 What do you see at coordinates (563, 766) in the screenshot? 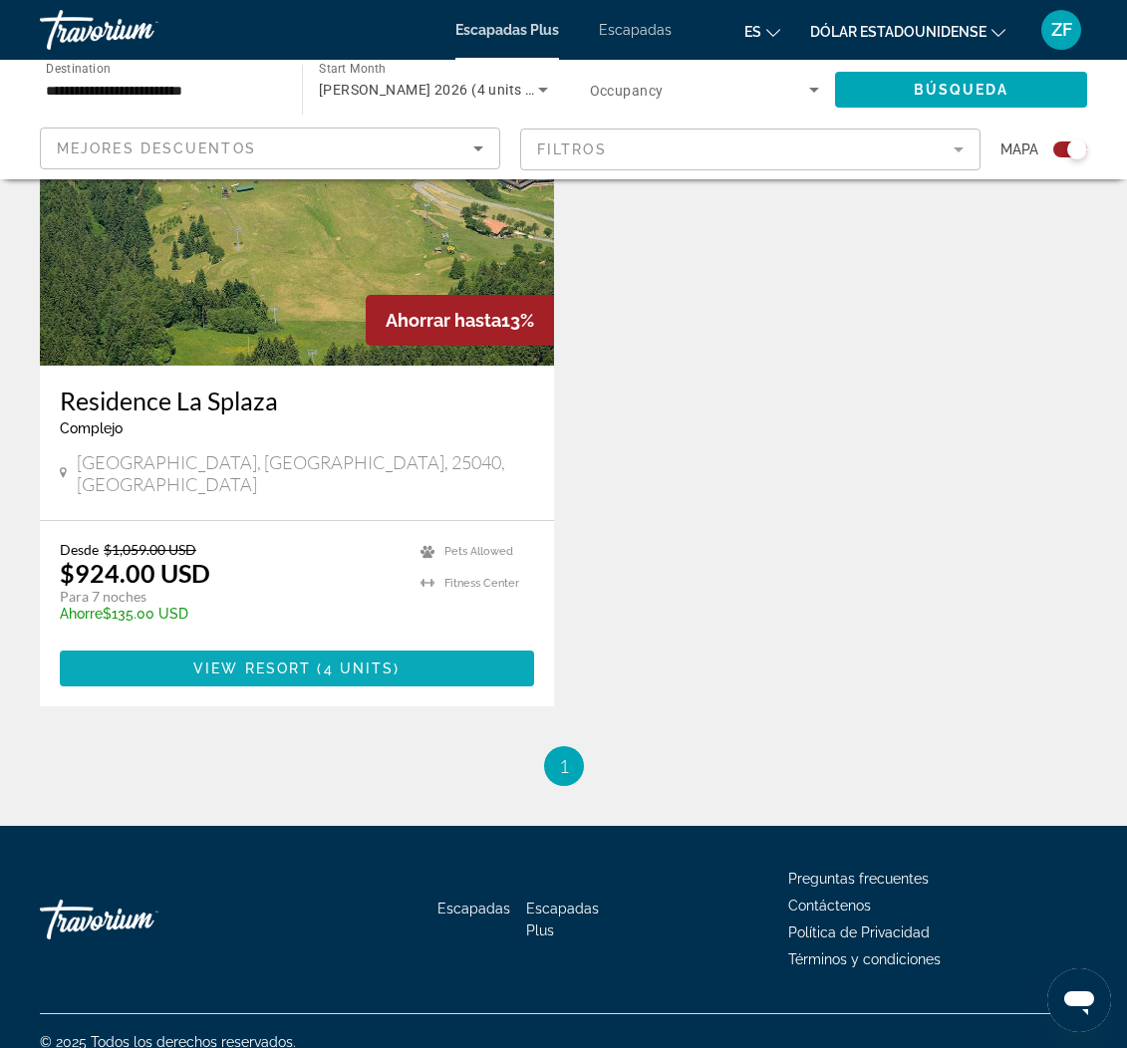
I see `nav: Pagination` at bounding box center [563, 766].